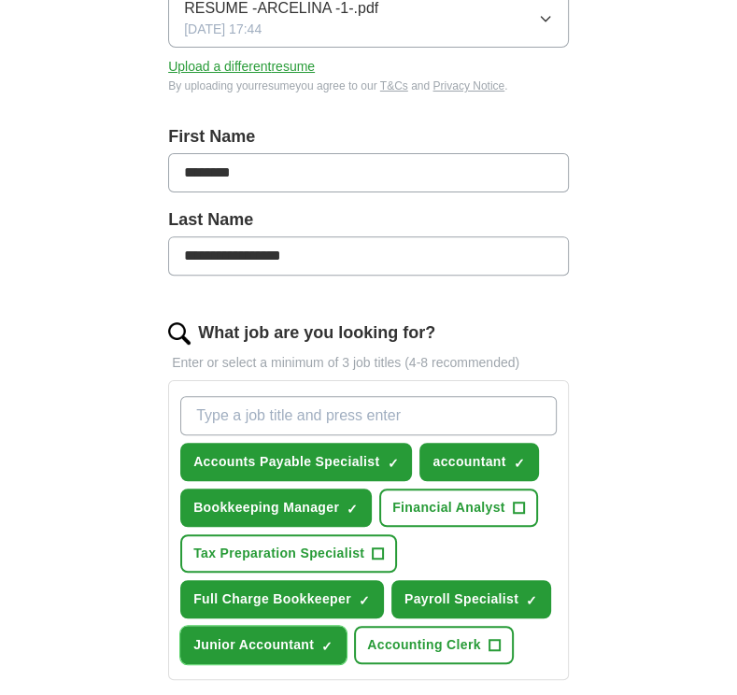  I want to click on label: Last Name, so click(368, 220).